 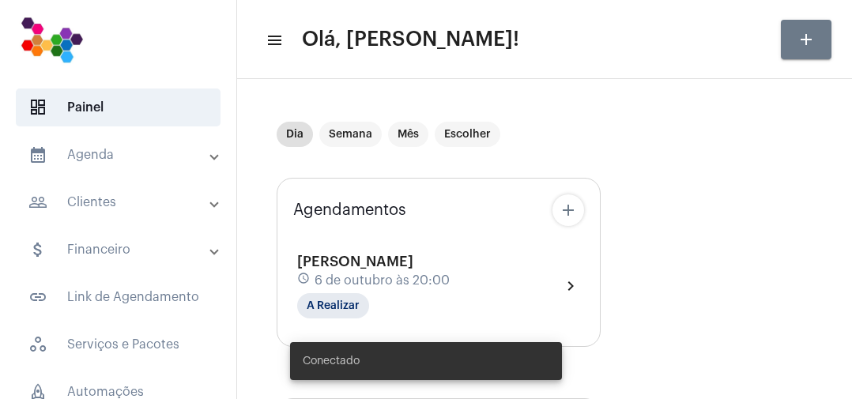 I want to click on mat-panel-title: Agenda, so click(x=119, y=155).